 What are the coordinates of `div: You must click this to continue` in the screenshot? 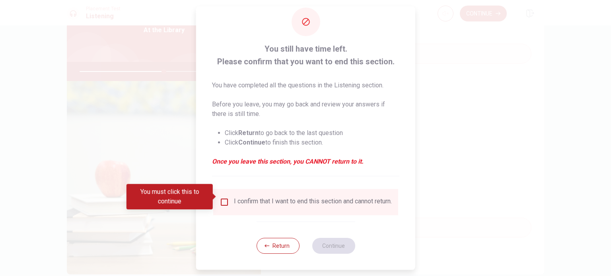 It's located at (169, 197).